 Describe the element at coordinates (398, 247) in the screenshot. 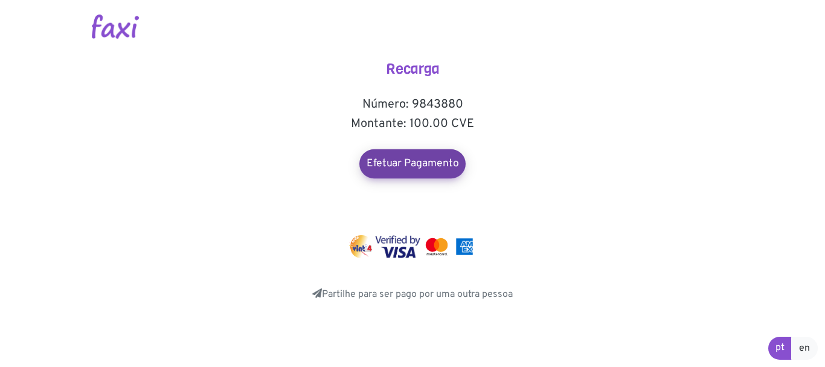

I see `img: visa` at that location.